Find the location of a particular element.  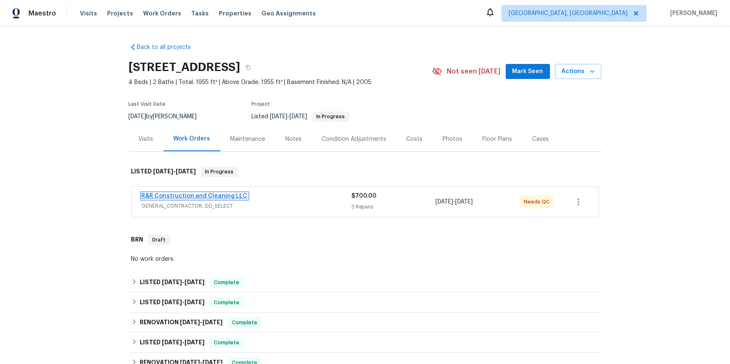

div: Visits is located at coordinates (146, 139).